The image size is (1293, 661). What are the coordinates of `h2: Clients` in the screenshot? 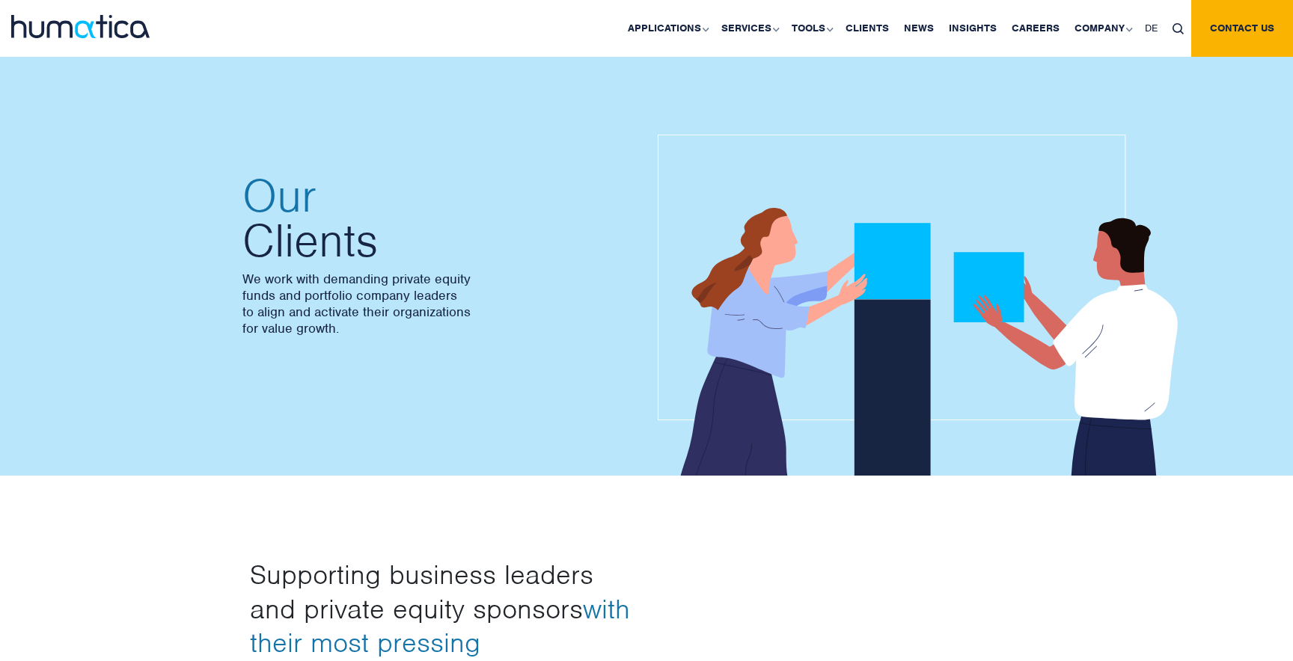 It's located at (437, 218).